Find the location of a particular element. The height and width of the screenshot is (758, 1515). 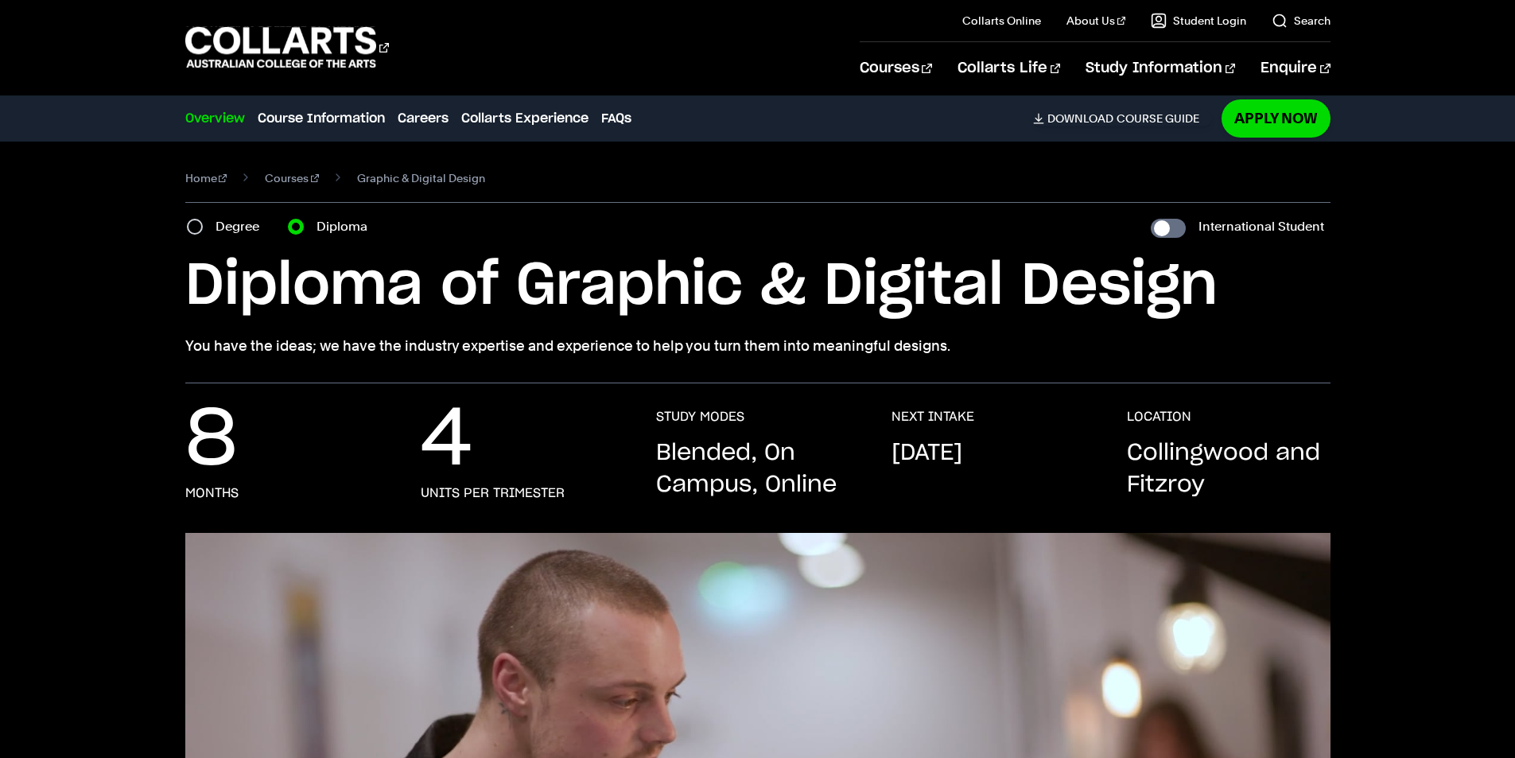

h3: units per trimester is located at coordinates (492, 493).